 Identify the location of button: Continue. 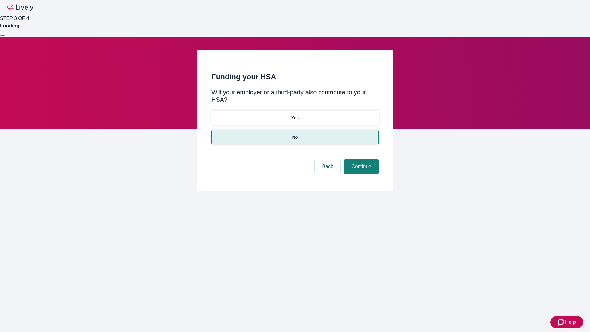
(362, 167).